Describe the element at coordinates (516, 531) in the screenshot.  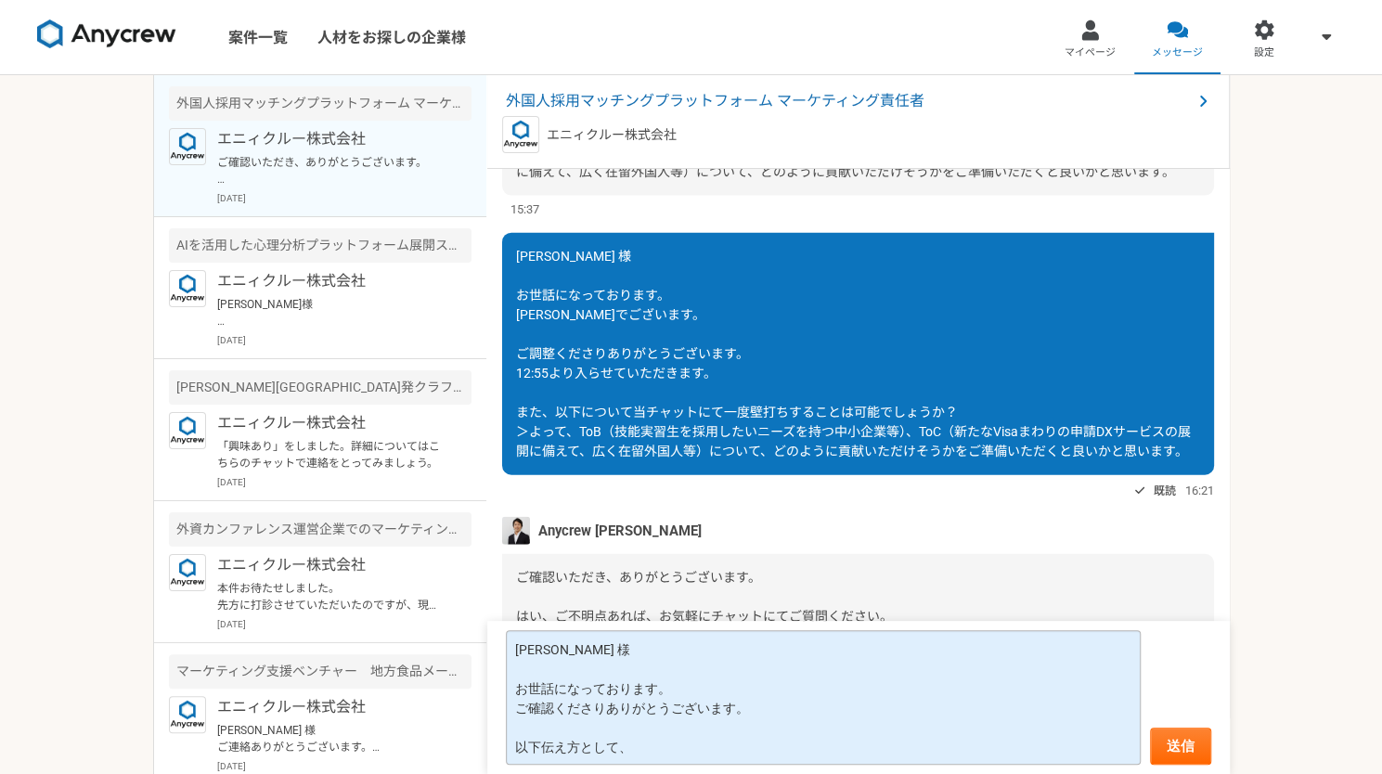
I see `img: MHYT8150_2.jpg` at that location.